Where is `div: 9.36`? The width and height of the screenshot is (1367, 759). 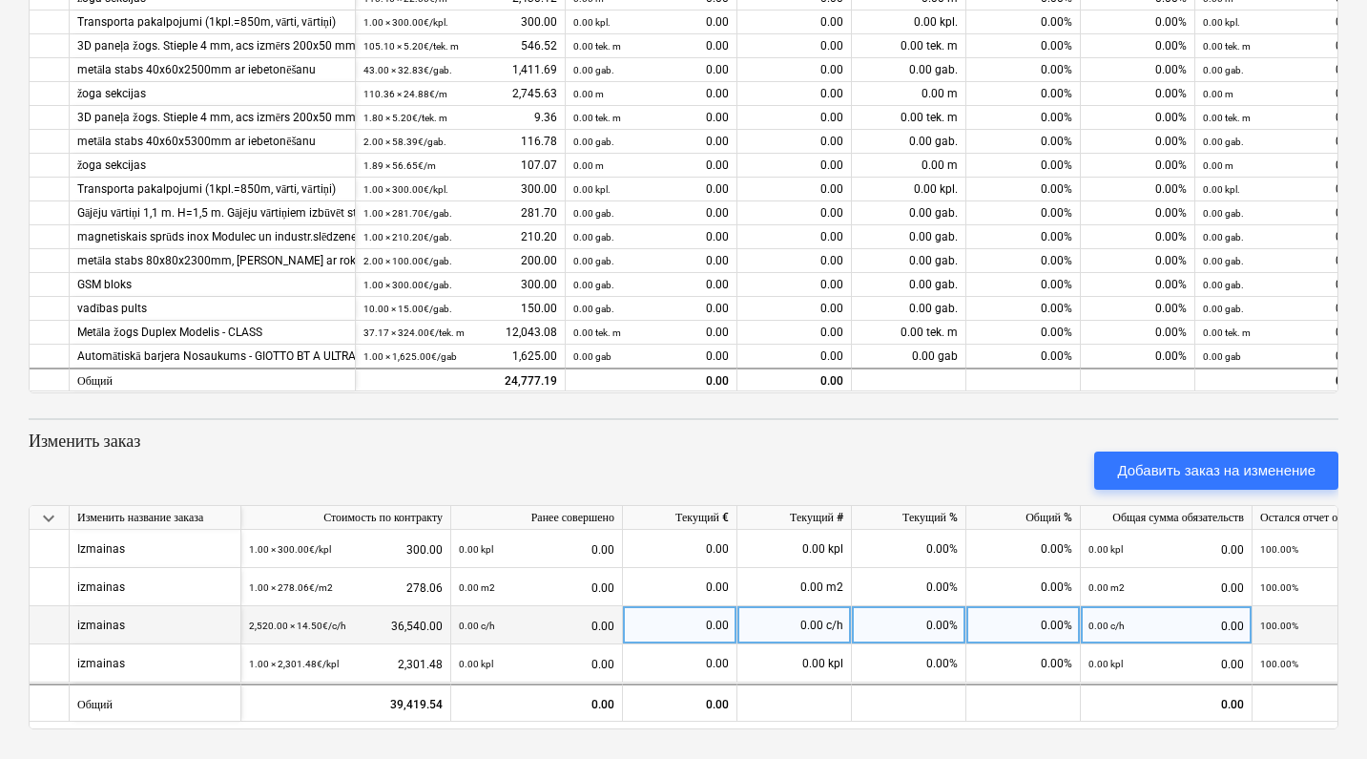
div: 9.36 is located at coordinates (460, 117).